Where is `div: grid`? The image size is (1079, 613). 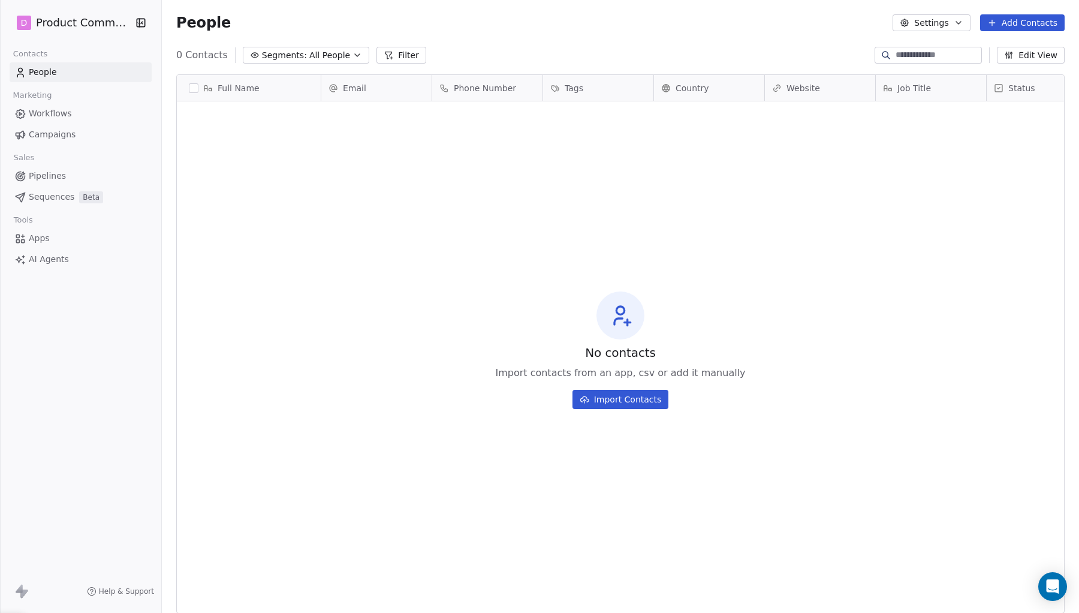
div: grid is located at coordinates (249, 343).